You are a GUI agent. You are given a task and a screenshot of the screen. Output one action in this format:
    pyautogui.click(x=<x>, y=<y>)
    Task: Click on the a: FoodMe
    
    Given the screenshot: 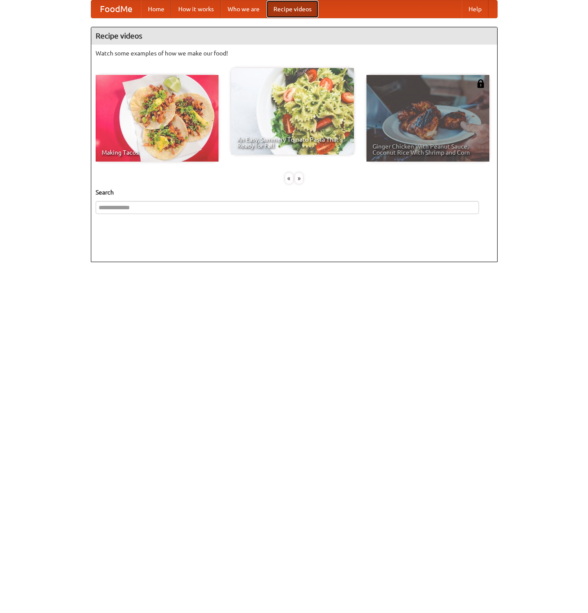 What is the action you would take?
    pyautogui.click(x=116, y=9)
    